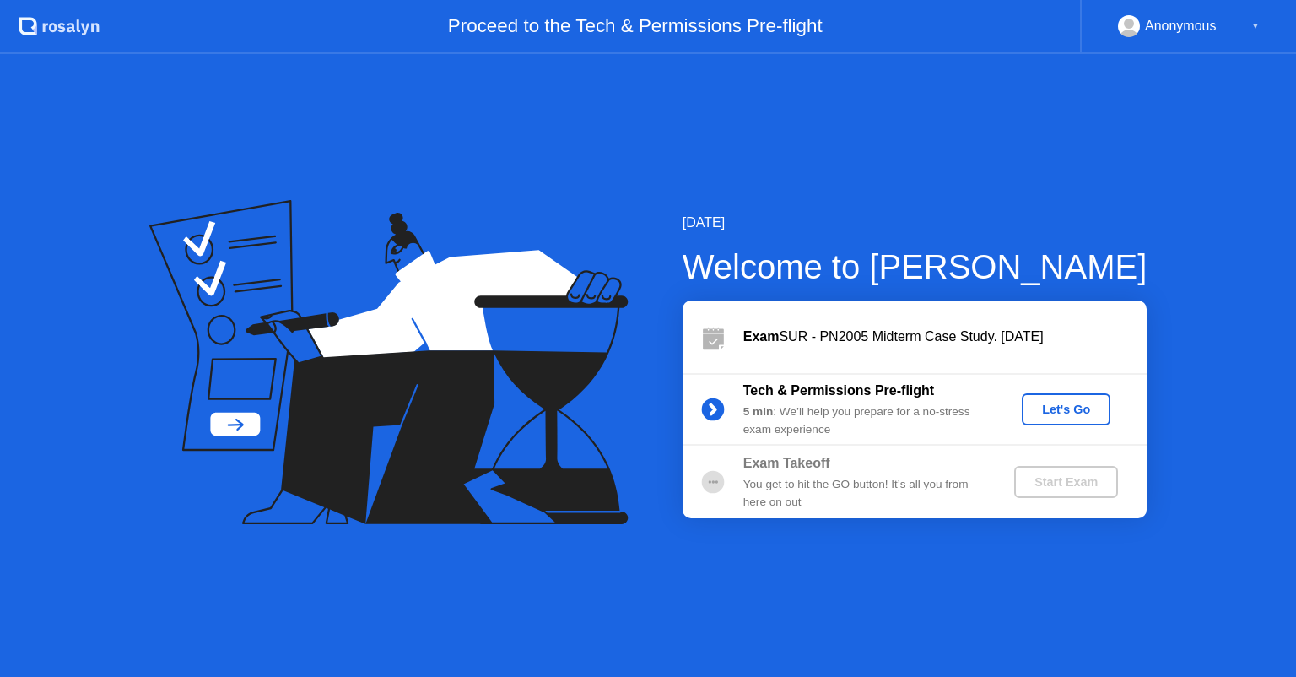  I want to click on b: Tech & Permissions Pre-flight, so click(839, 390).